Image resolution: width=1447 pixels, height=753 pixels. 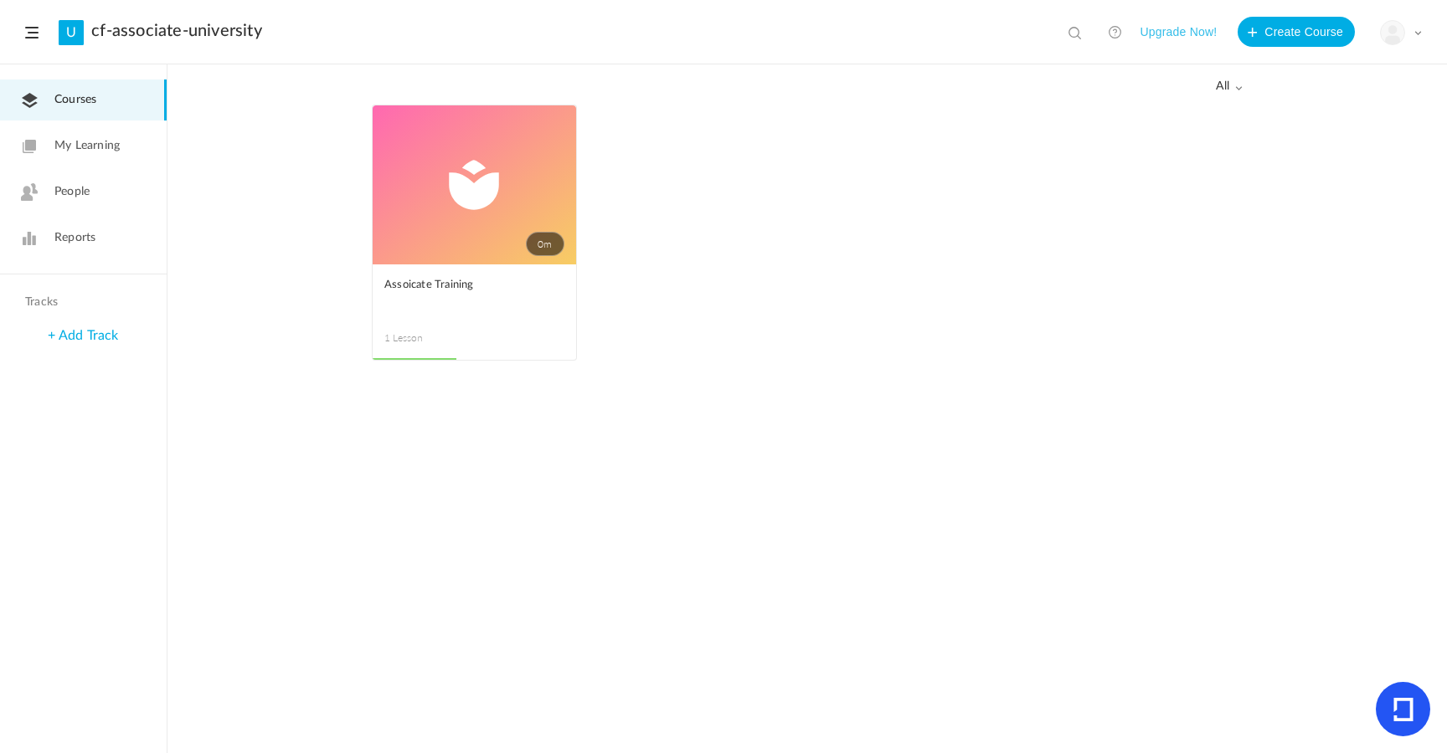 I want to click on a: + Add Track, so click(x=83, y=336).